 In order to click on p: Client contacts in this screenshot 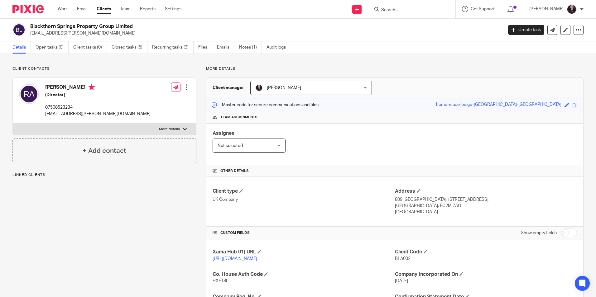, I will do `click(104, 69)`.